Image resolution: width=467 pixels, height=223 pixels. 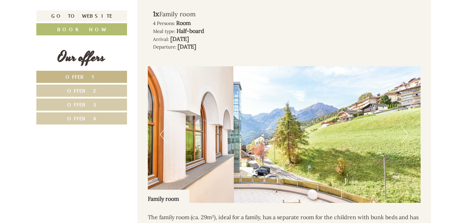 What do you see at coordinates (82, 29) in the screenshot?
I see `a: Book now` at bounding box center [82, 29].